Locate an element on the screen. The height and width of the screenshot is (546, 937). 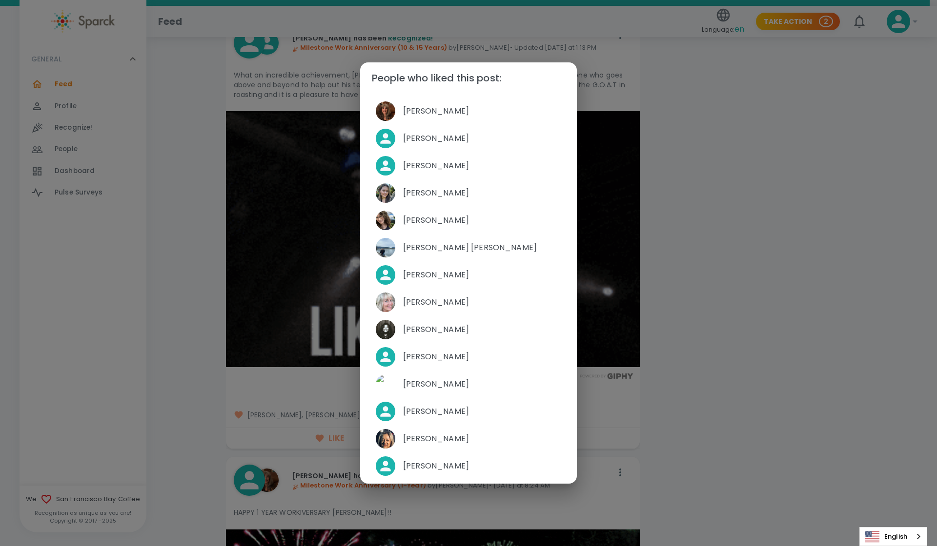
h2: People who liked this post: is located at coordinates (468, 78).